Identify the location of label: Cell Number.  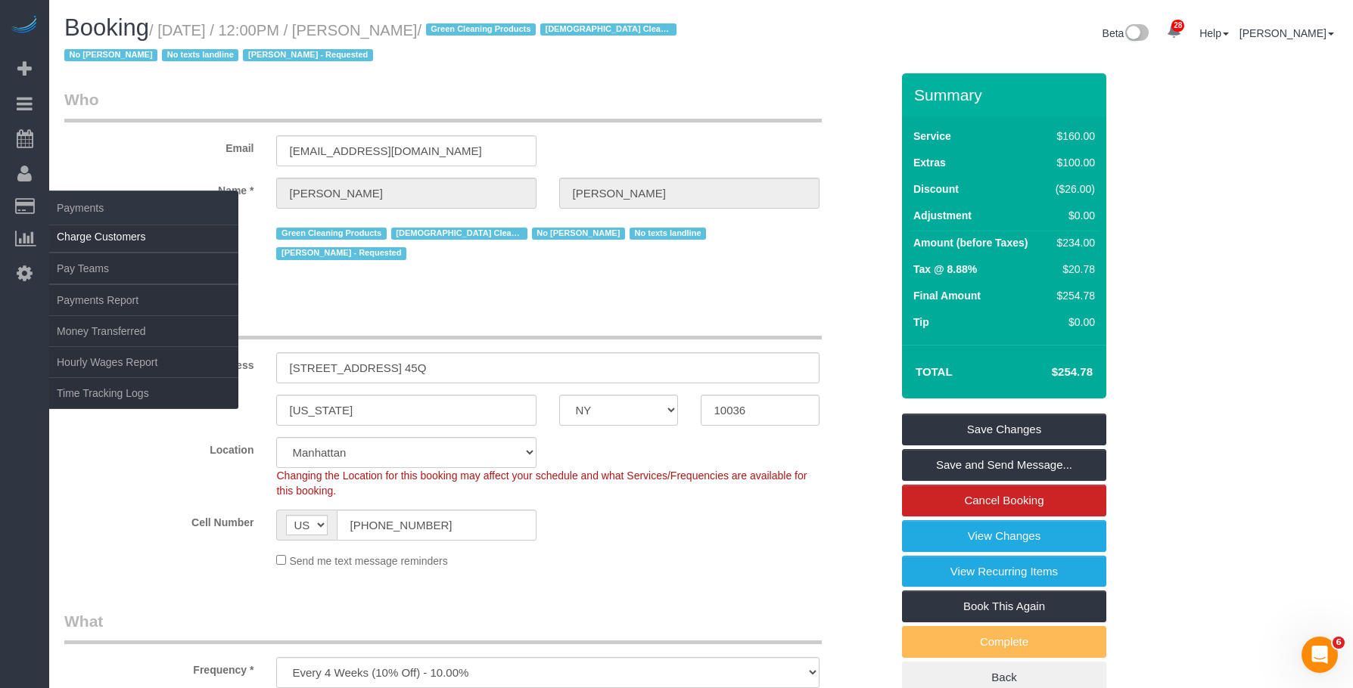
(159, 520).